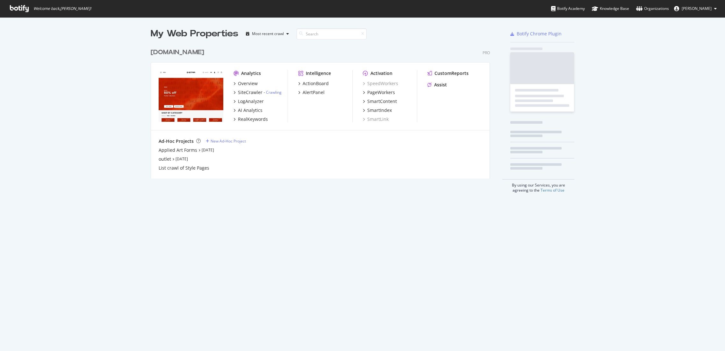  Describe the element at coordinates (539, 186) in the screenshot. I see `div: By using our Services, you are agreeing to the` at that location.